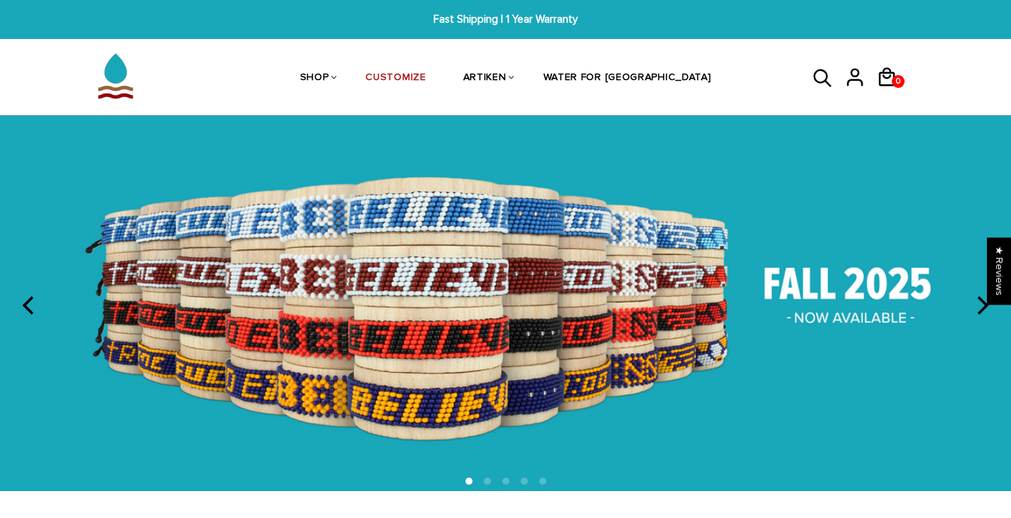 The height and width of the screenshot is (518, 1011). Describe the element at coordinates (506, 19) in the screenshot. I see `span: Fast Shipping | 1 Year Warranty` at that location.